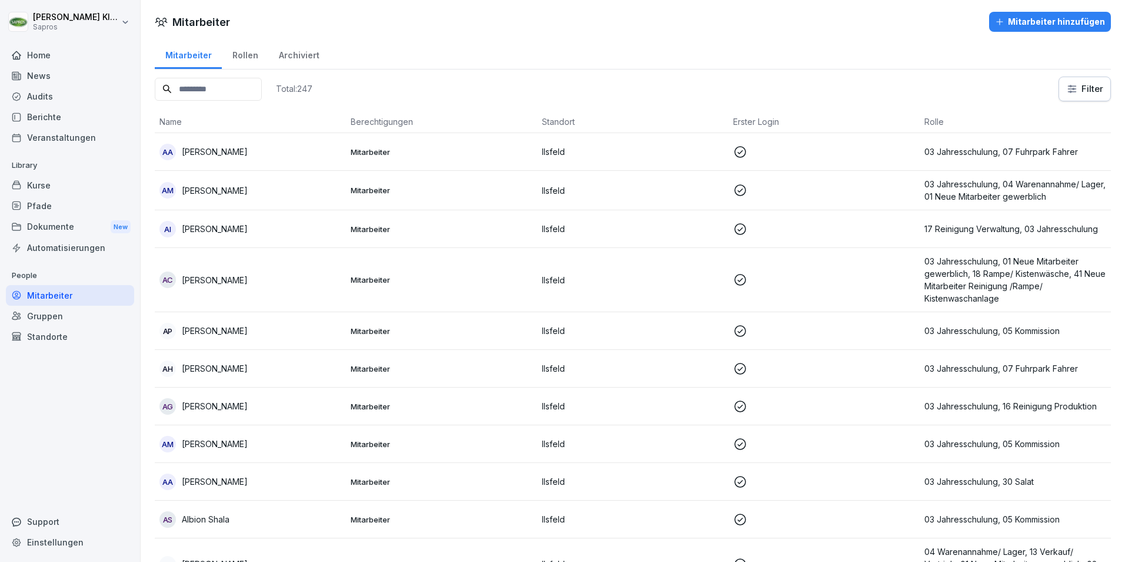  Describe the element at coordinates (245, 54) in the screenshot. I see `div: Rollen` at that location.